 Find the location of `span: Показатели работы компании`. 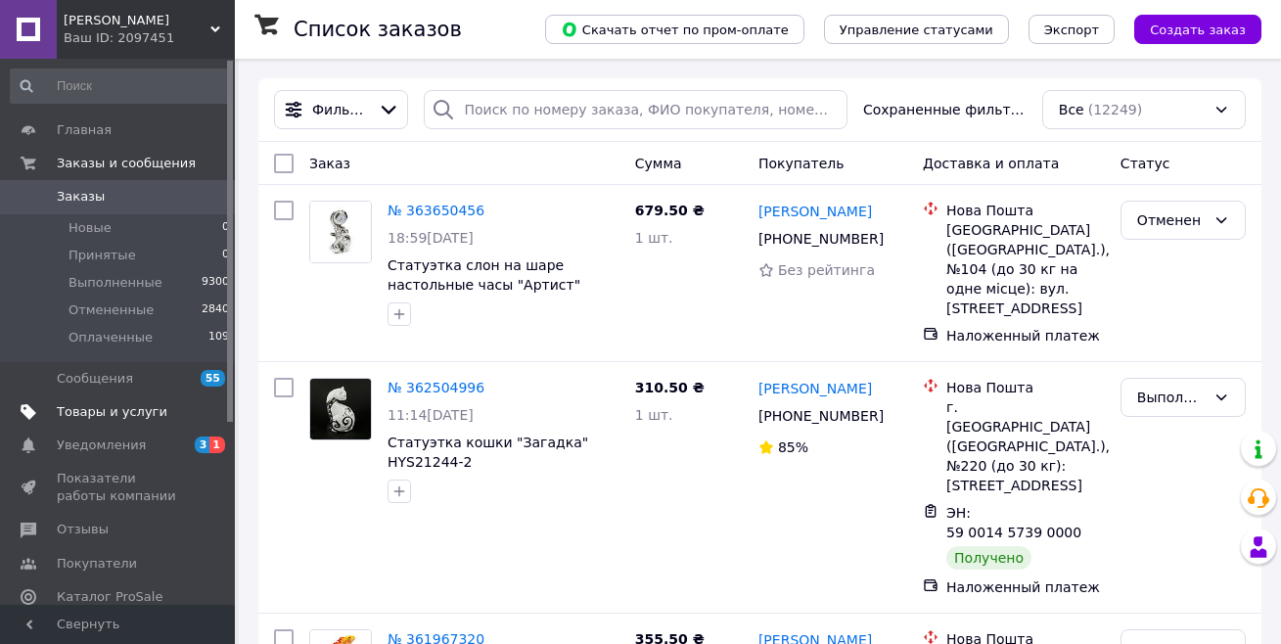

span: Показатели работы компании is located at coordinates (118, 487).